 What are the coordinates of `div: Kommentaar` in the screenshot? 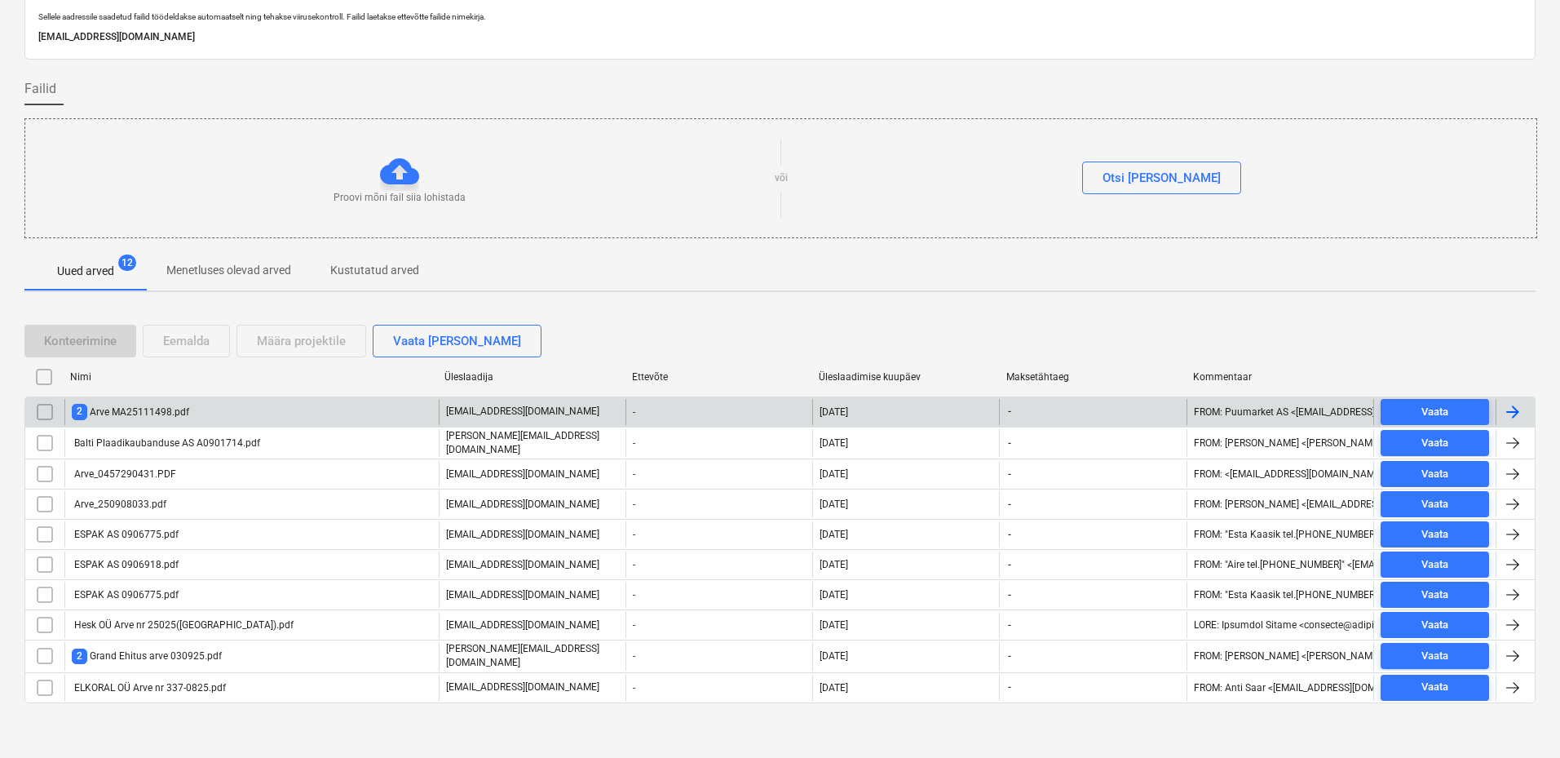 It's located at (1280, 377).